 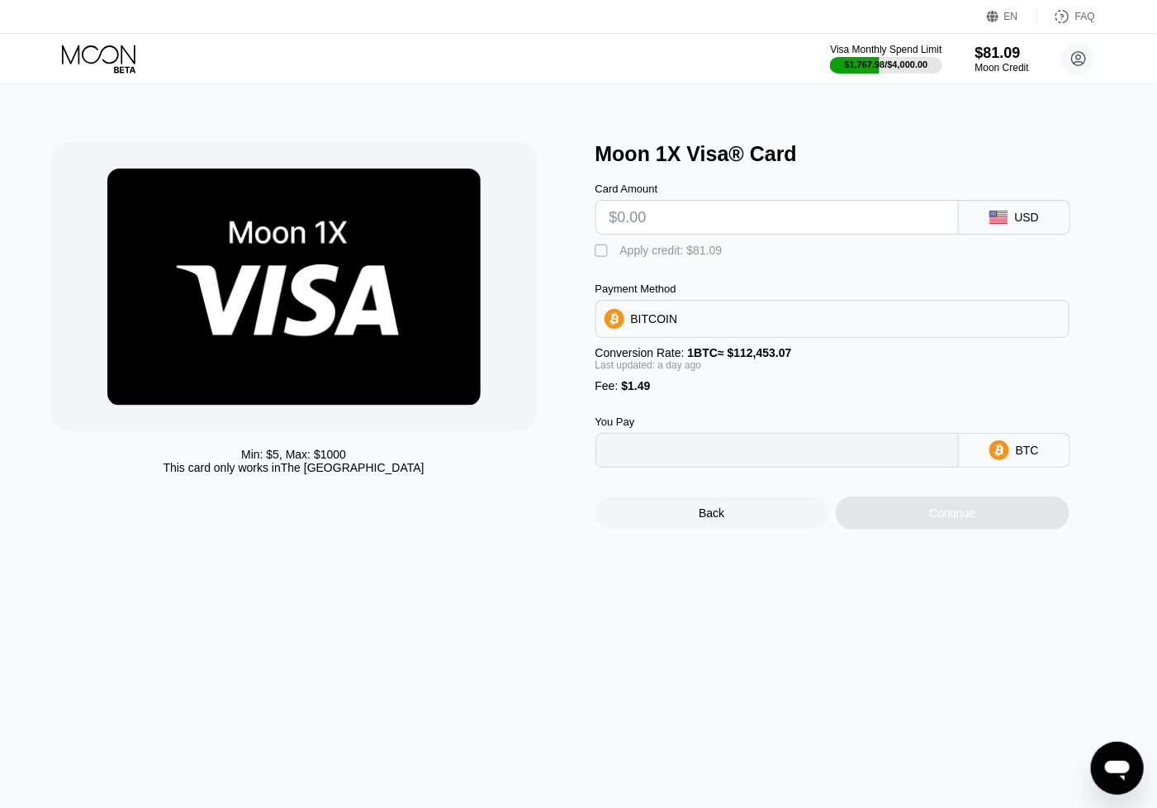 What do you see at coordinates (1002, 68) in the screenshot?
I see `div: Moon Credit` at bounding box center [1002, 68].